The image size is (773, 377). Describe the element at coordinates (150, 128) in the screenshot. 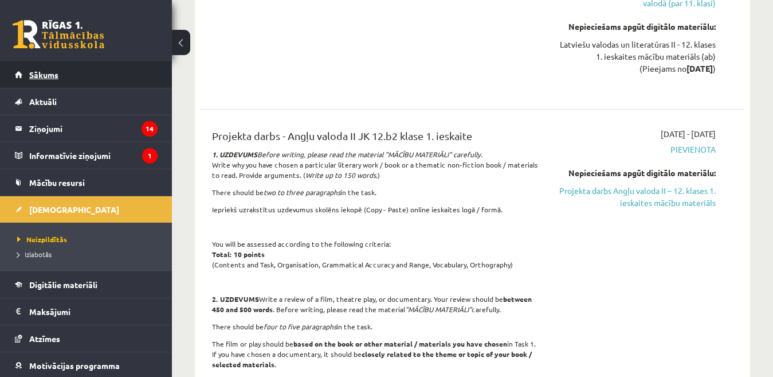

I see `i: 14` at that location.